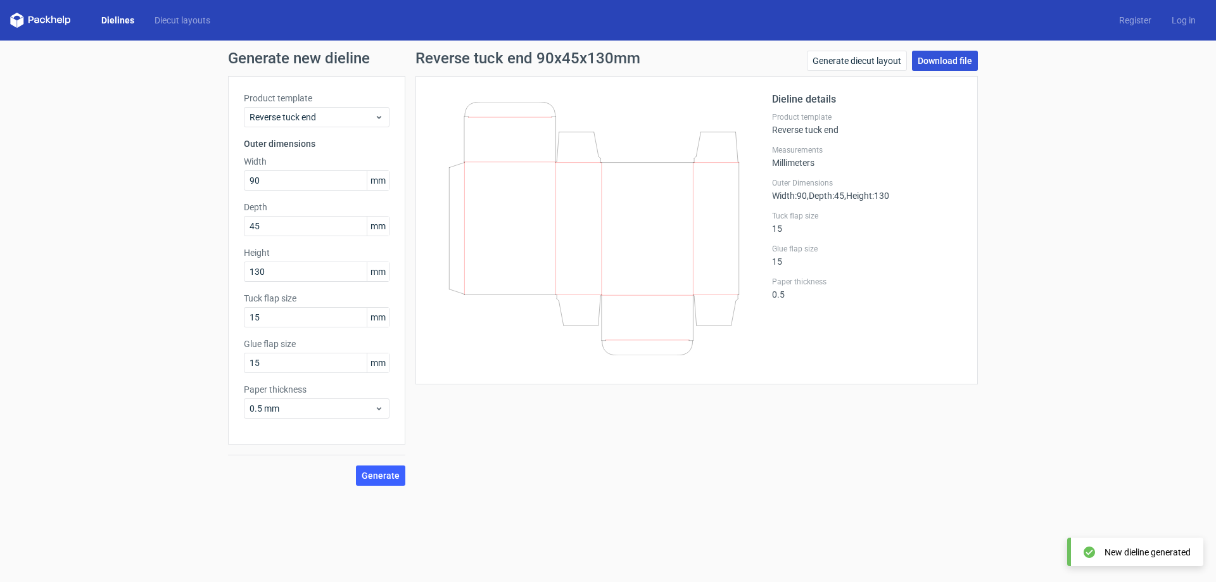  Describe the element at coordinates (789, 196) in the screenshot. I see `span: Width : 90` at that location.